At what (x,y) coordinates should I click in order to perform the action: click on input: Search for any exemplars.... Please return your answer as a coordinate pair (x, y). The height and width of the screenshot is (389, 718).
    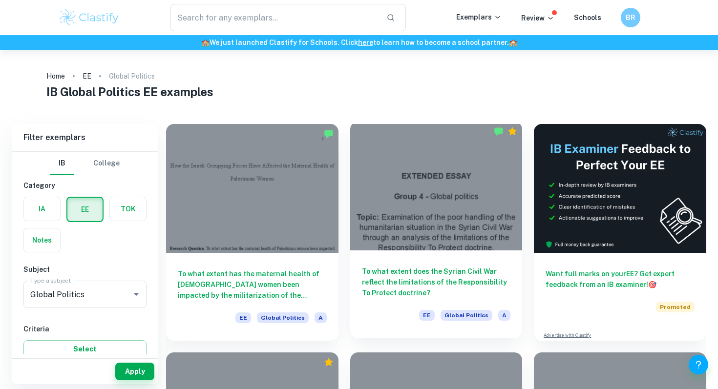
    Looking at the image, I should click on (275, 18).